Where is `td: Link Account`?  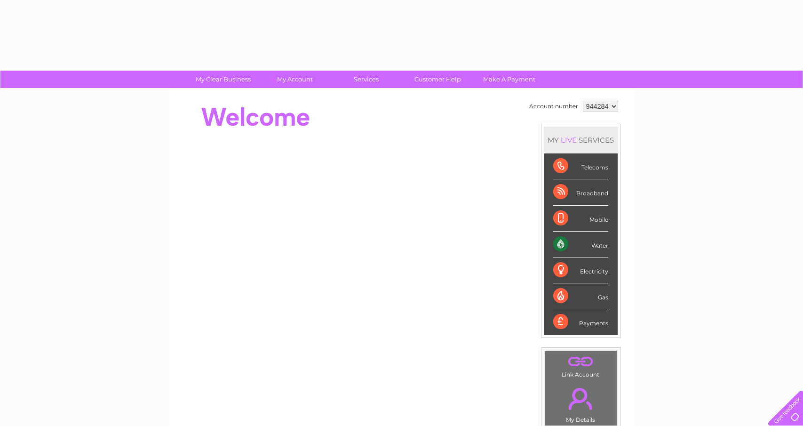
td: Link Account is located at coordinates (581, 365).